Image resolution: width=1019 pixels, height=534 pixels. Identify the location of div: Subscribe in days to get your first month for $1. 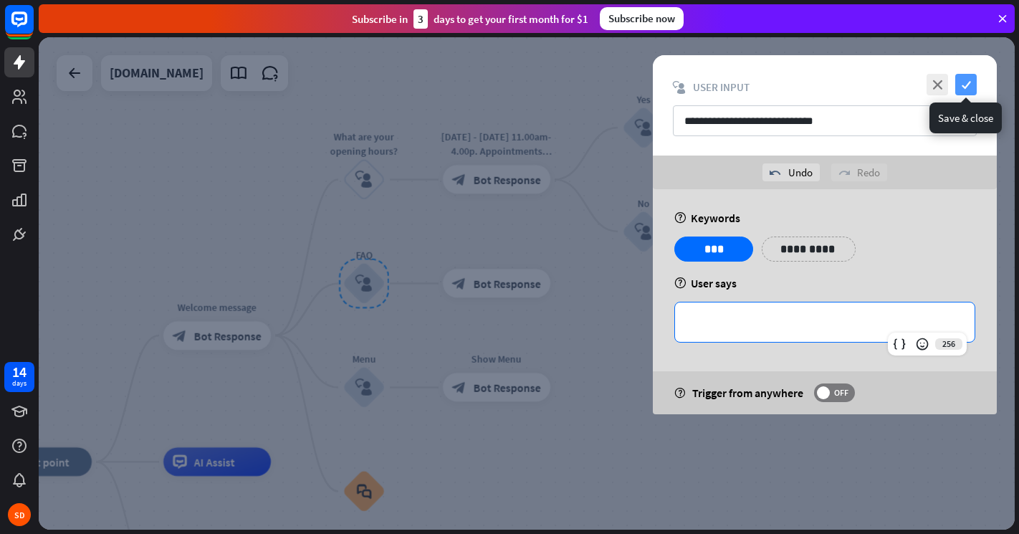
(470, 19).